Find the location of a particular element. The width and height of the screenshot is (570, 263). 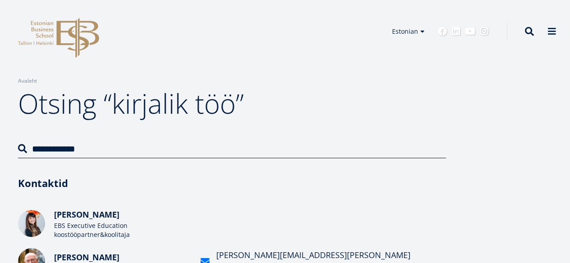

h3: Kontaktid is located at coordinates (232, 183).